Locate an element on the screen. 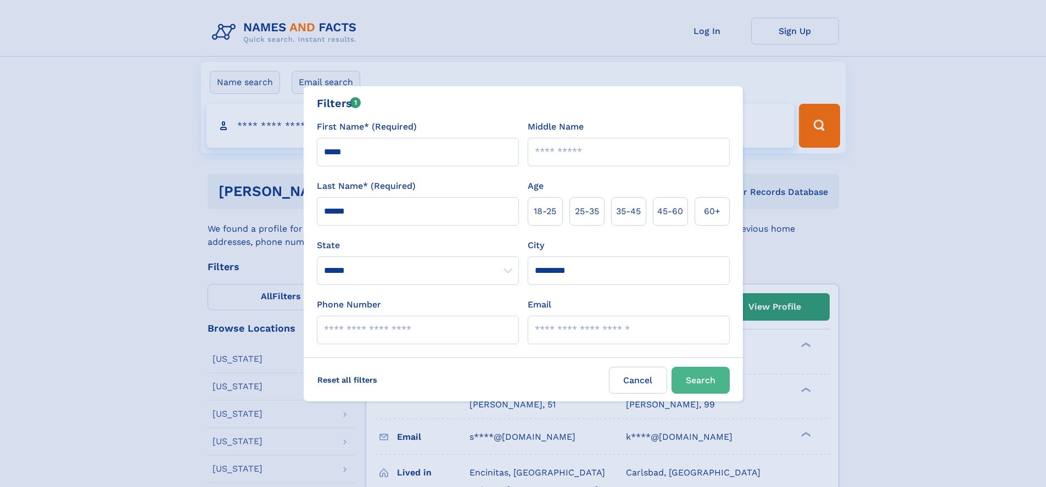  span: 60+ is located at coordinates (712, 211).